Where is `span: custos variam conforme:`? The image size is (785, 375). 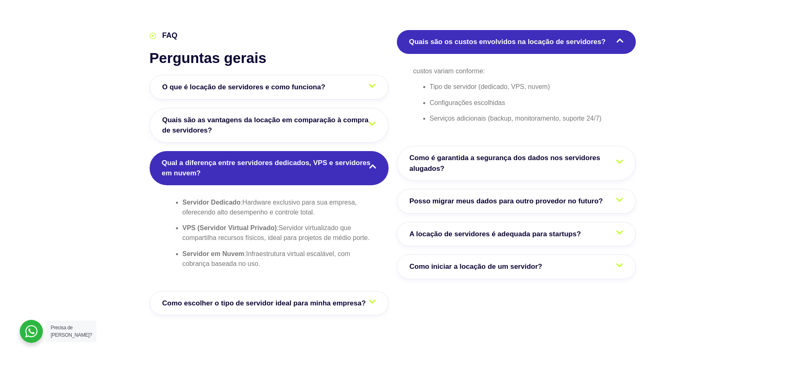
span: custos variam conforme: is located at coordinates (449, 71).